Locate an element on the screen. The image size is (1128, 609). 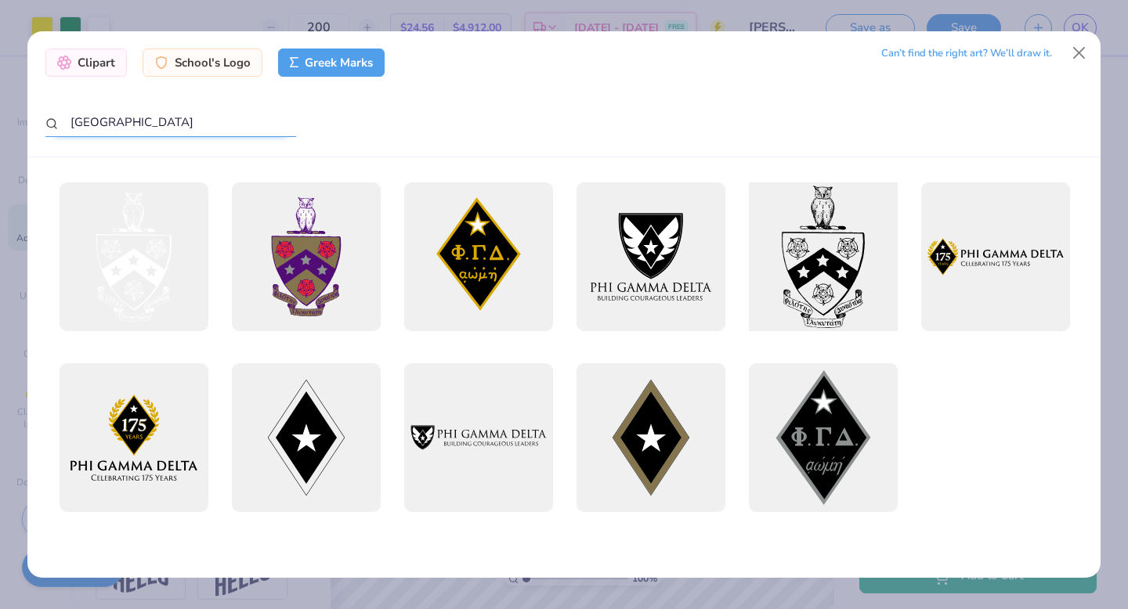
input: Search by name is located at coordinates (171, 122).